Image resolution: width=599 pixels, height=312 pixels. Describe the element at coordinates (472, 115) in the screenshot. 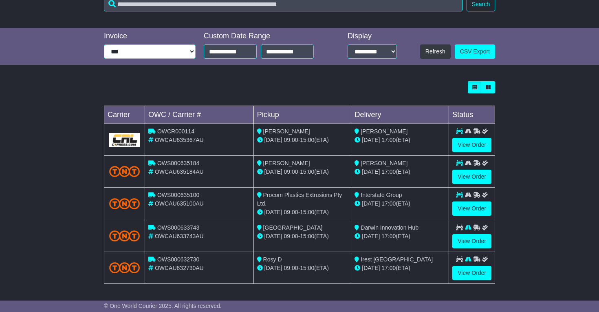

I see `td: Status` at that location.